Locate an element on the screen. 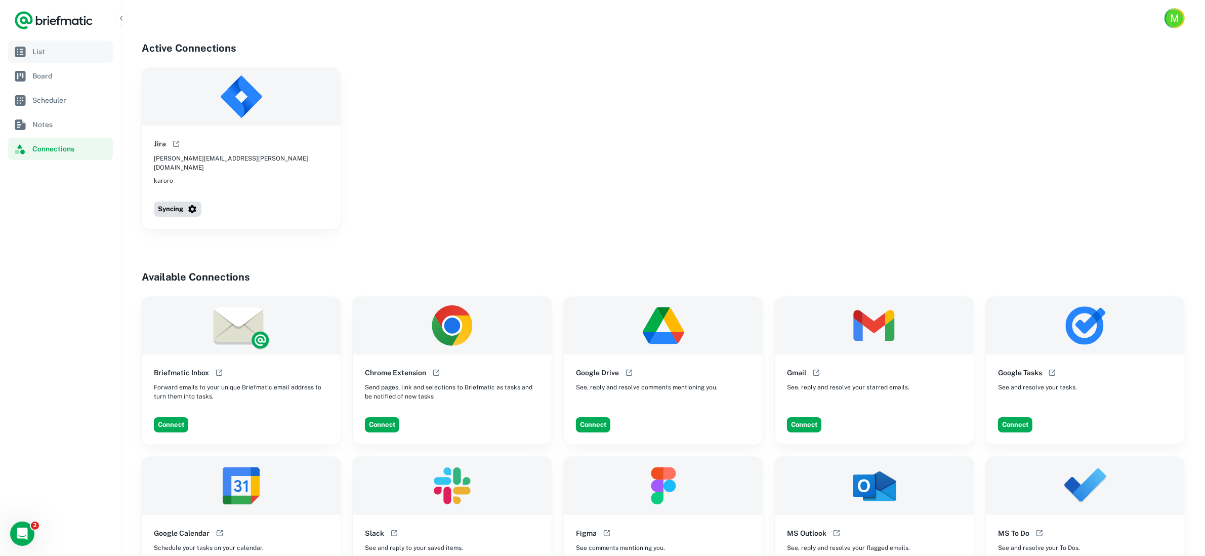 Image resolution: width=1205 pixels, height=556 pixels. div: M is located at coordinates (1174, 18).